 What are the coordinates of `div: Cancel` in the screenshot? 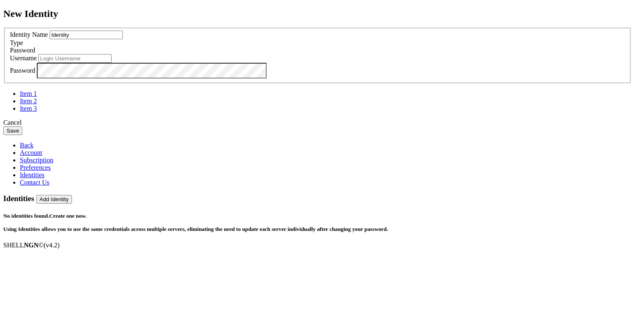 It's located at (318, 123).